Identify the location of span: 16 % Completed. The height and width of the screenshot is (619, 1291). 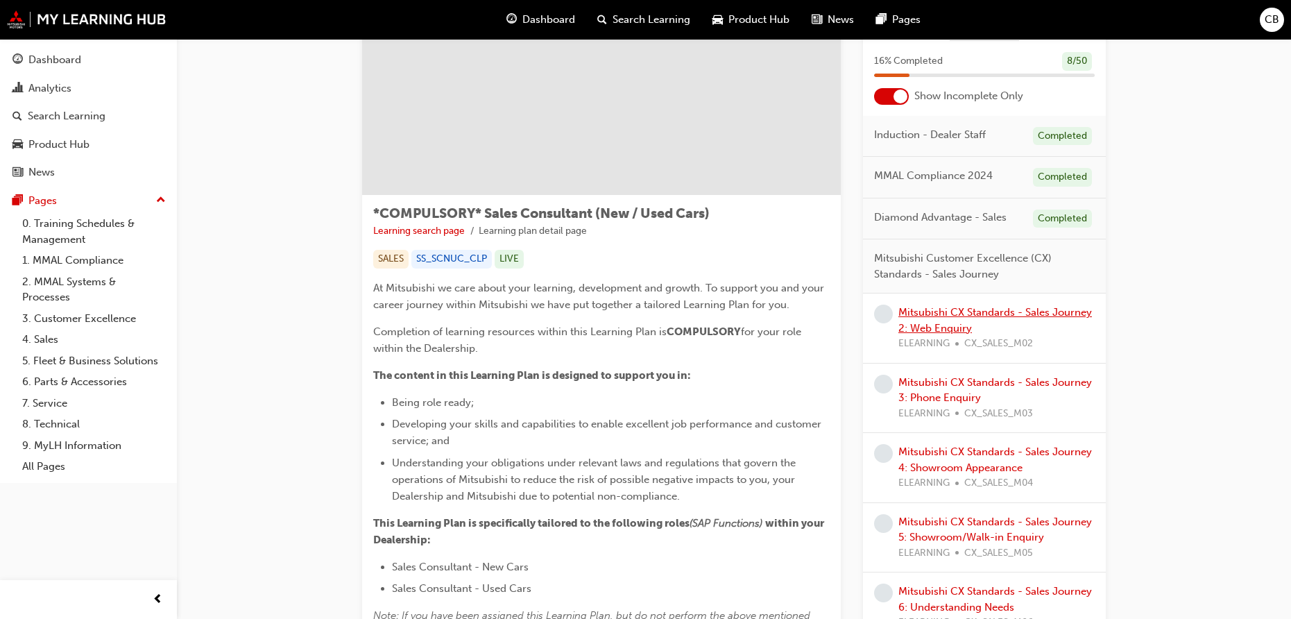
(908, 61).